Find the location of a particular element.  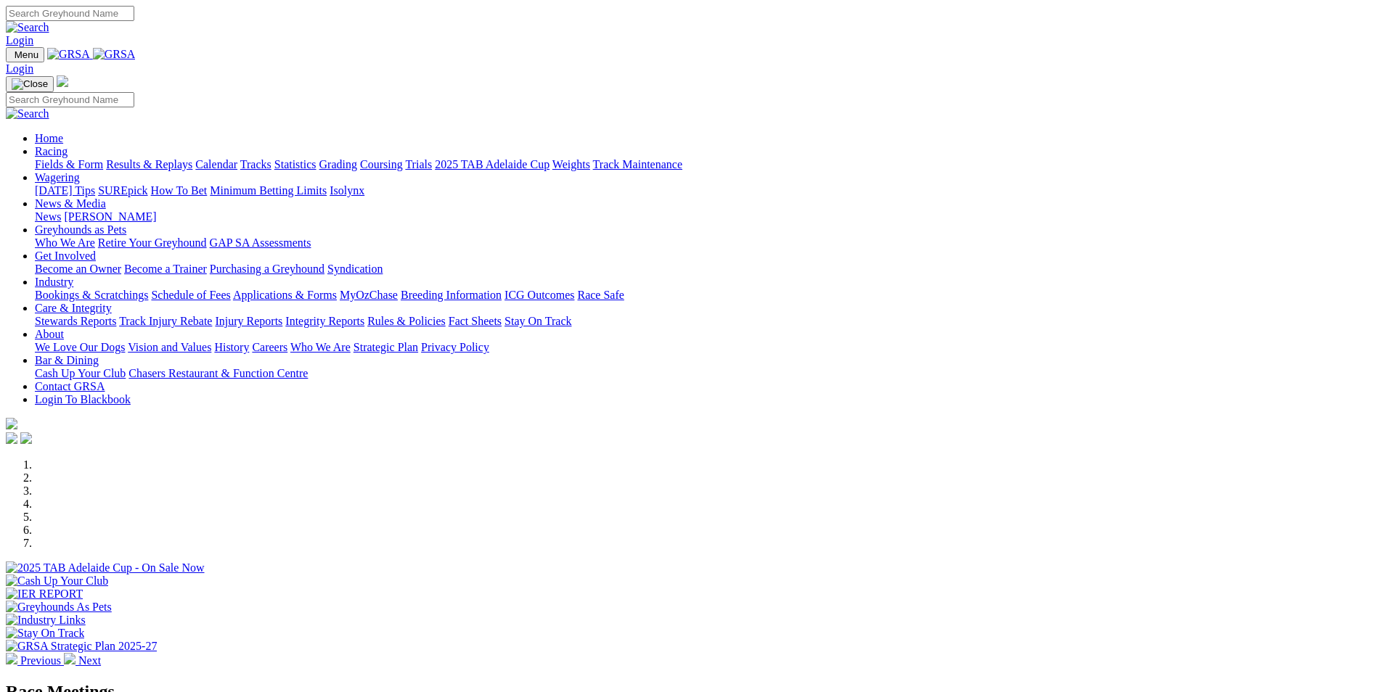

a: Careers is located at coordinates (269, 347).